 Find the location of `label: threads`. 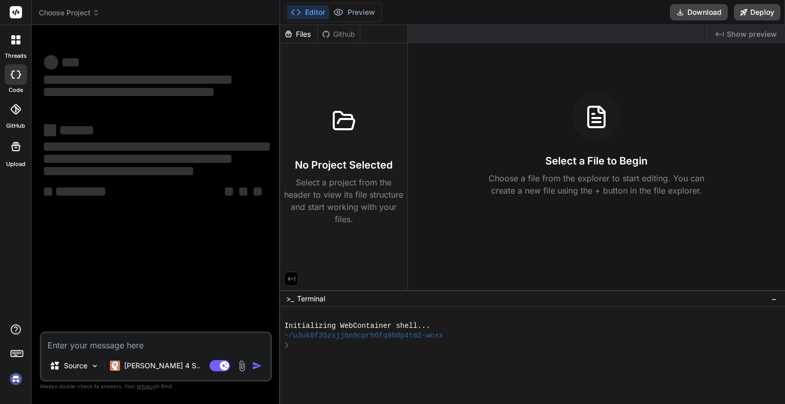

label: threads is located at coordinates (15, 56).